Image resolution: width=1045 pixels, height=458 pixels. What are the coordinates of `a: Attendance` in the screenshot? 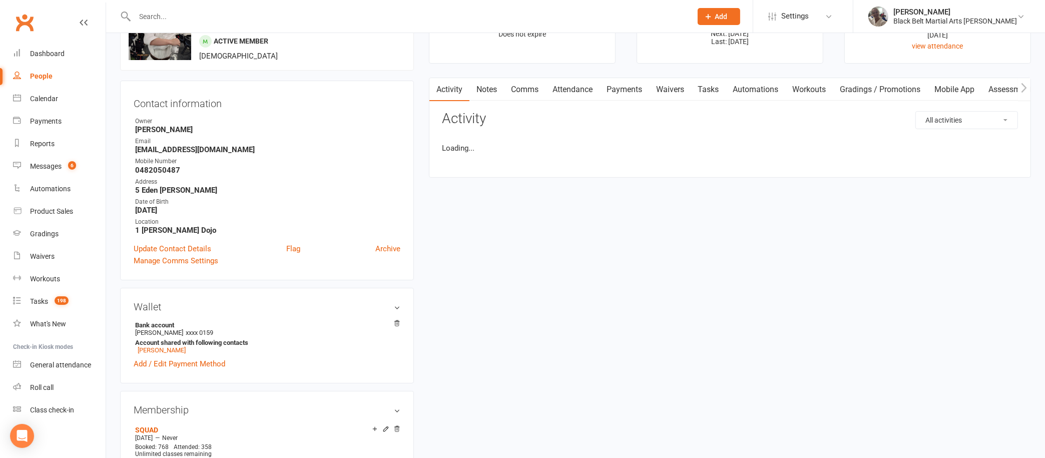 It's located at (573, 90).